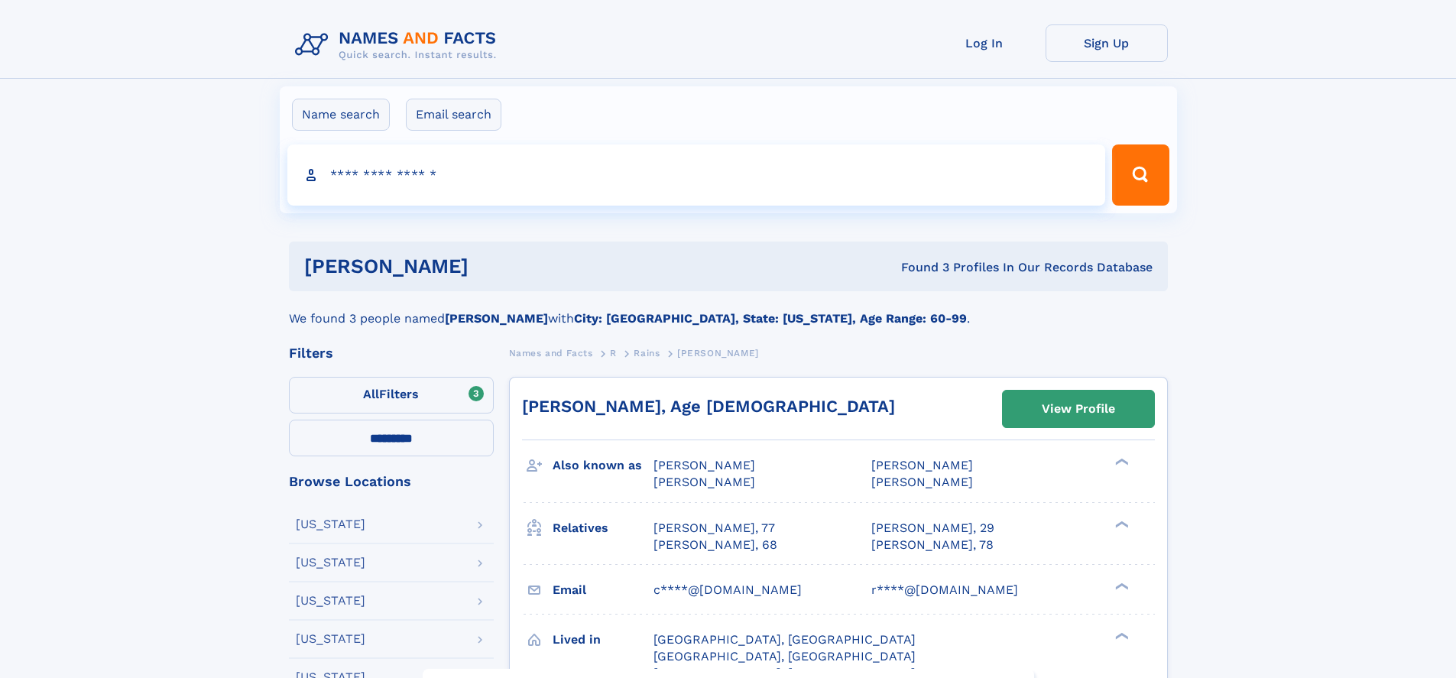 The image size is (1456, 678). I want to click on input: search input, so click(696, 175).